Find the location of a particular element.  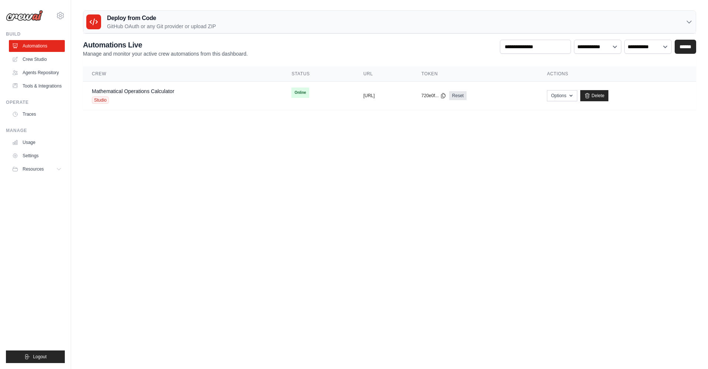

h2: Automations Live is located at coordinates (165, 45).